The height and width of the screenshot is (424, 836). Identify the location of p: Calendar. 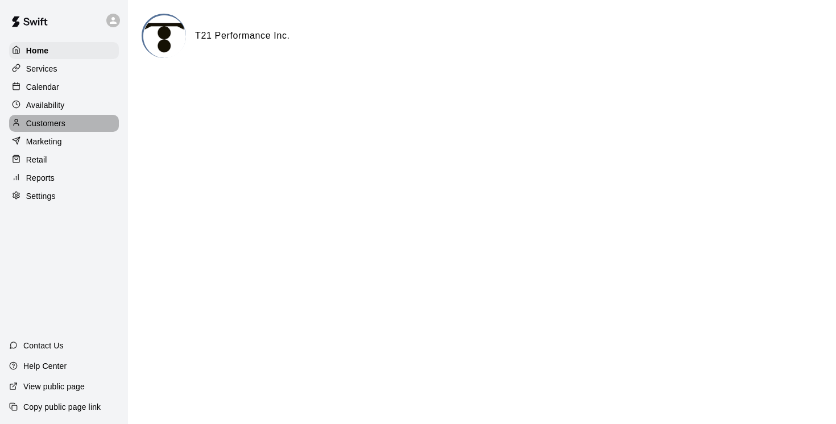
(43, 87).